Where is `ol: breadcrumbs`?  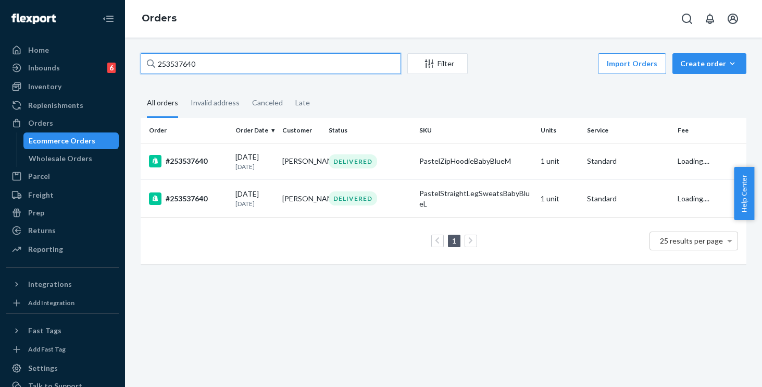 ol: breadcrumbs is located at coordinates (159, 19).